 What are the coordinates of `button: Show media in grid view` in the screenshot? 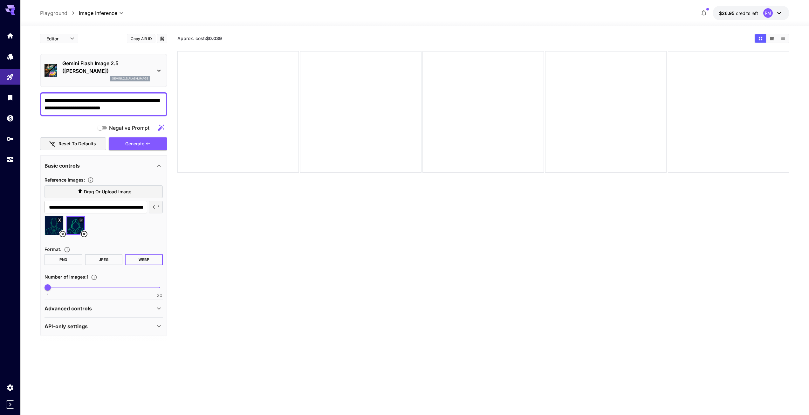 It's located at (760, 38).